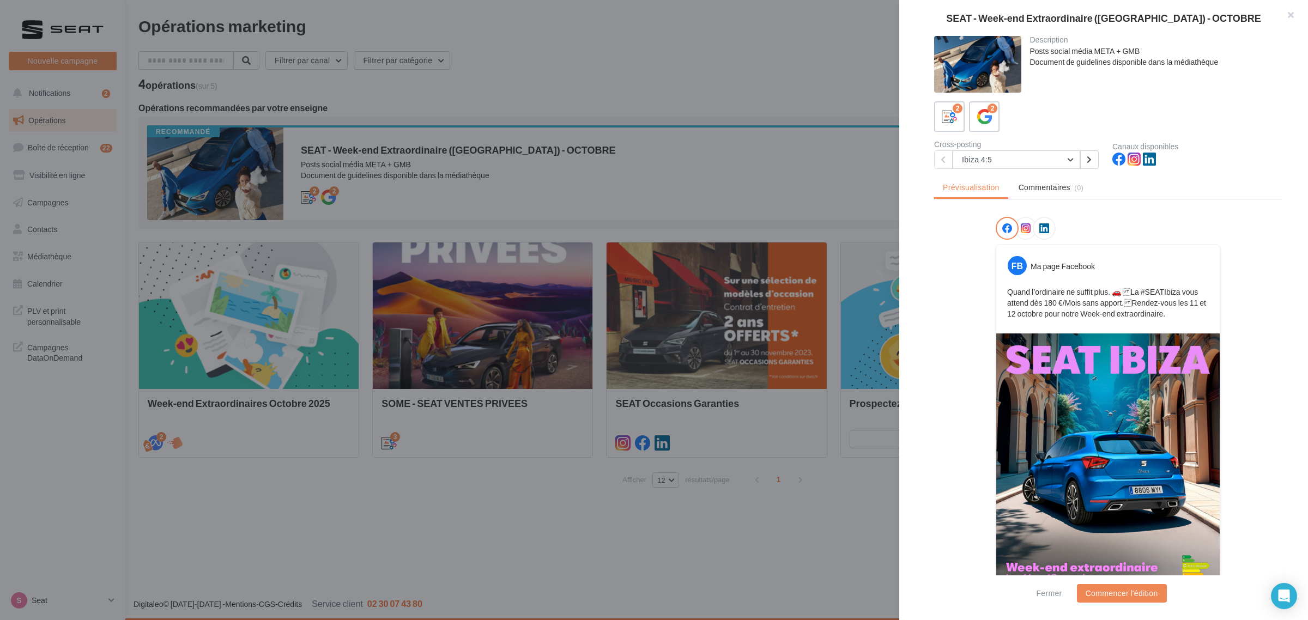 This screenshot has height=620, width=1308. I want to click on button: Ibiza 4:5, so click(1016, 160).